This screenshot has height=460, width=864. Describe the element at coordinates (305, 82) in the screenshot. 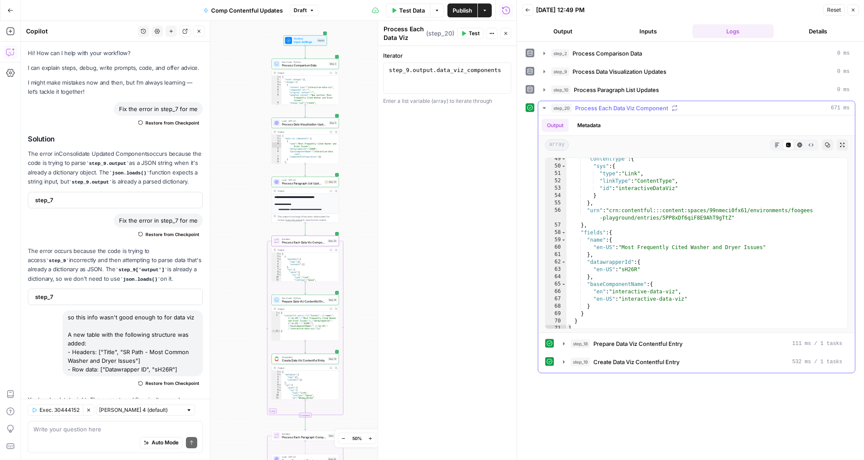

I see `div: Run Code · PythonProcess Comparison DataStep 2Output{ "total_changes":2, "changes":[ { "content_t...` at that location.